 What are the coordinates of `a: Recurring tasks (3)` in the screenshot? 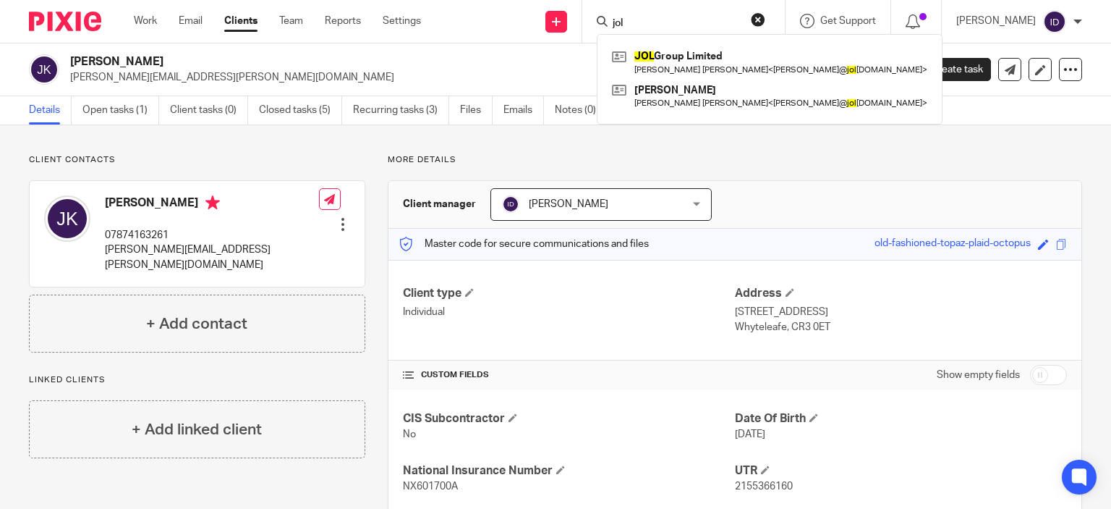 It's located at (401, 110).